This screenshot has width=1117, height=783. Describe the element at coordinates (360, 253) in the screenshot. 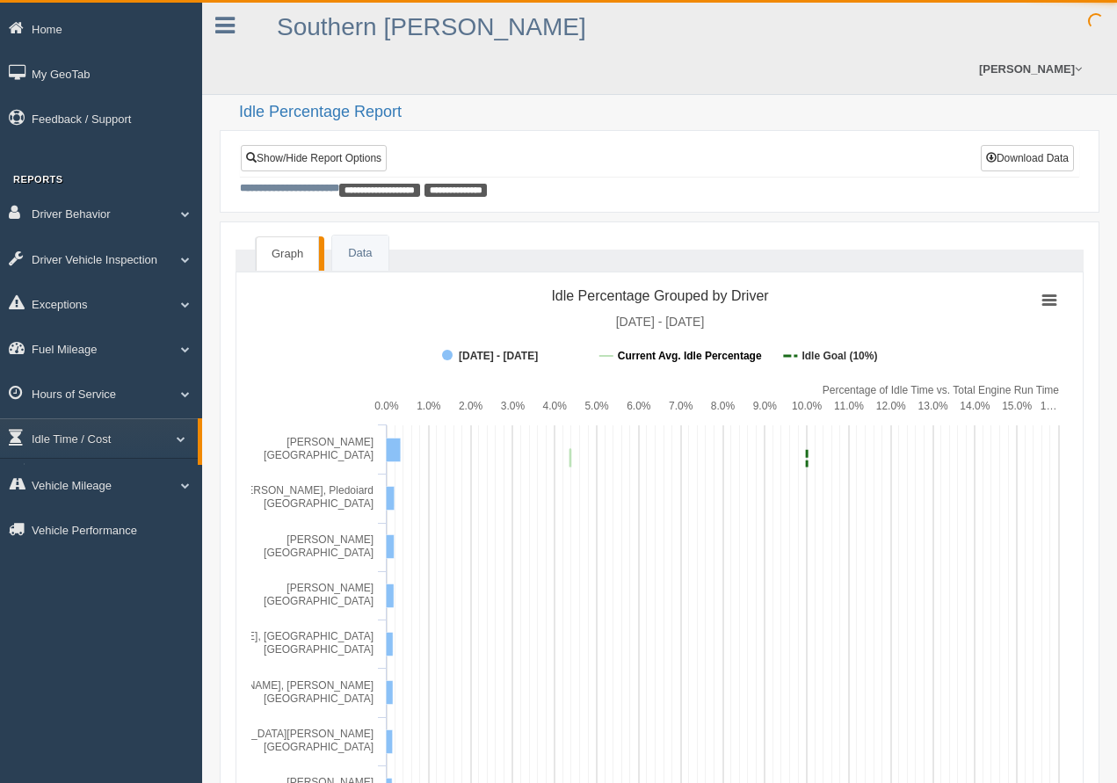

I see `a: Data` at that location.